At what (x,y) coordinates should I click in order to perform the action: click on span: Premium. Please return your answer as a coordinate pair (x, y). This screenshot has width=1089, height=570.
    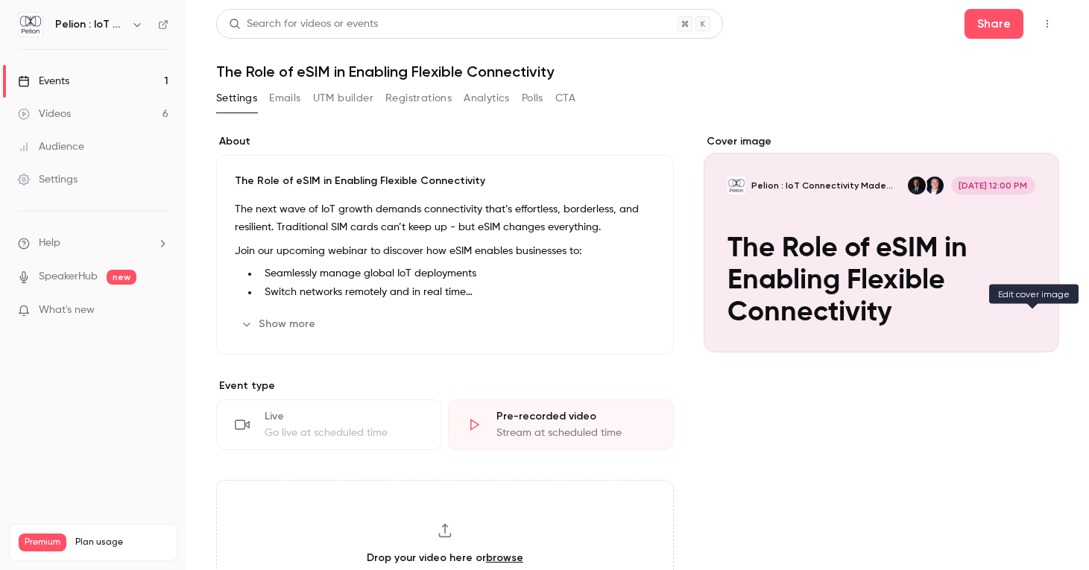
    Looking at the image, I should click on (42, 543).